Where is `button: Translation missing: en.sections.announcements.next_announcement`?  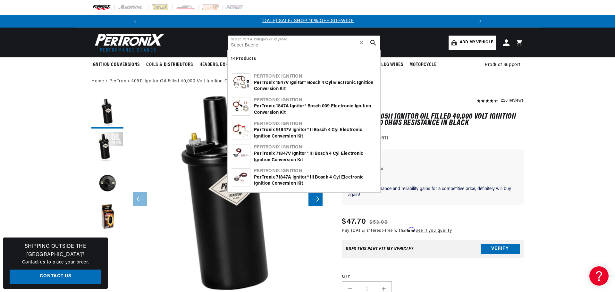 button: Translation missing: en.sections.announcements.next_announcement is located at coordinates (480, 21).